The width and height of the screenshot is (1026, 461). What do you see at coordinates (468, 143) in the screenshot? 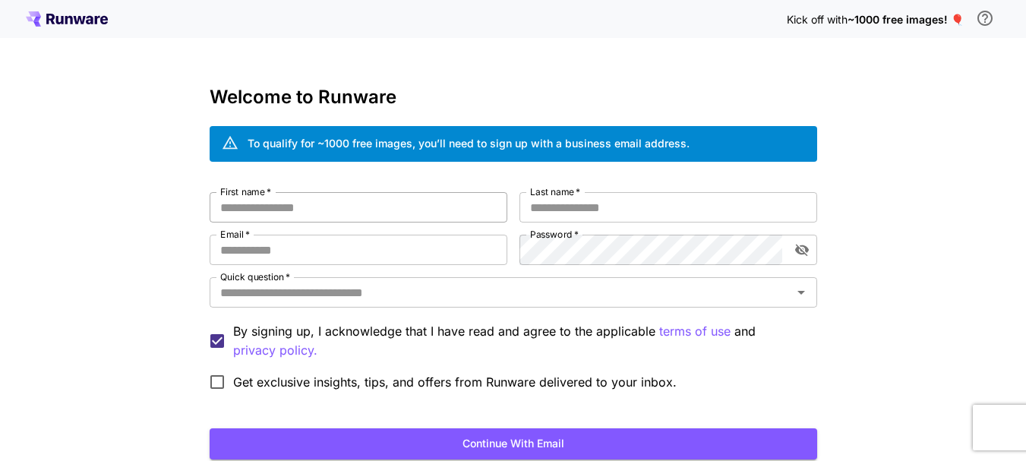
I see `div: To qualify for ~1000 free images, you’ll need to sign up with a business email address.` at bounding box center [468, 143].